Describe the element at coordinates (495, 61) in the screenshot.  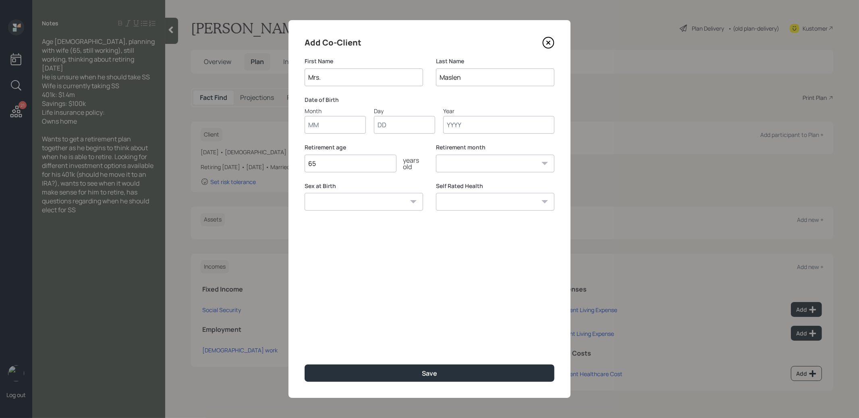
I see `label: Last Name` at that location.